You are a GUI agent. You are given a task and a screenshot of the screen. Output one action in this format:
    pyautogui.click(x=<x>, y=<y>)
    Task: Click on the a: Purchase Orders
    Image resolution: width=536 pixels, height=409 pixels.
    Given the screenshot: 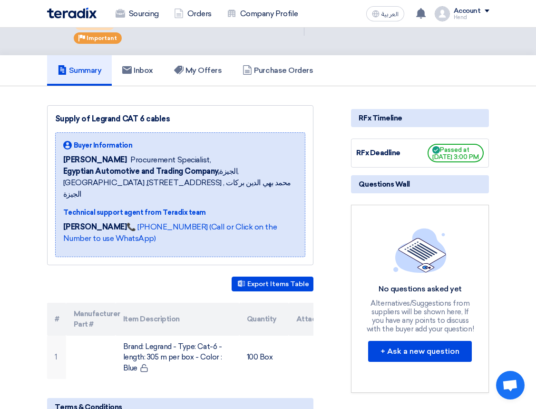 What is the action you would take?
    pyautogui.click(x=278, y=70)
    